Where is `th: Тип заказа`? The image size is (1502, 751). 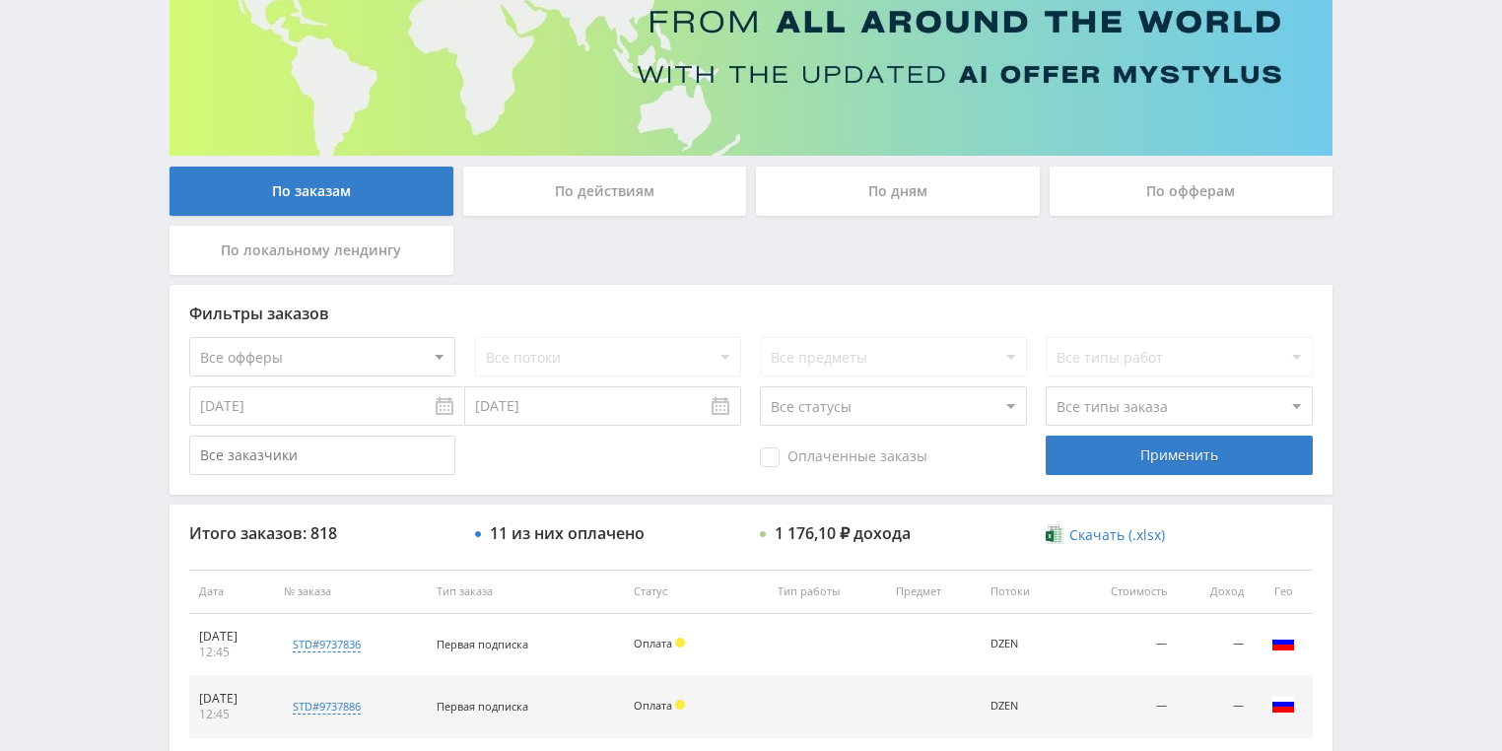 th: Тип заказа is located at coordinates (525, 591).